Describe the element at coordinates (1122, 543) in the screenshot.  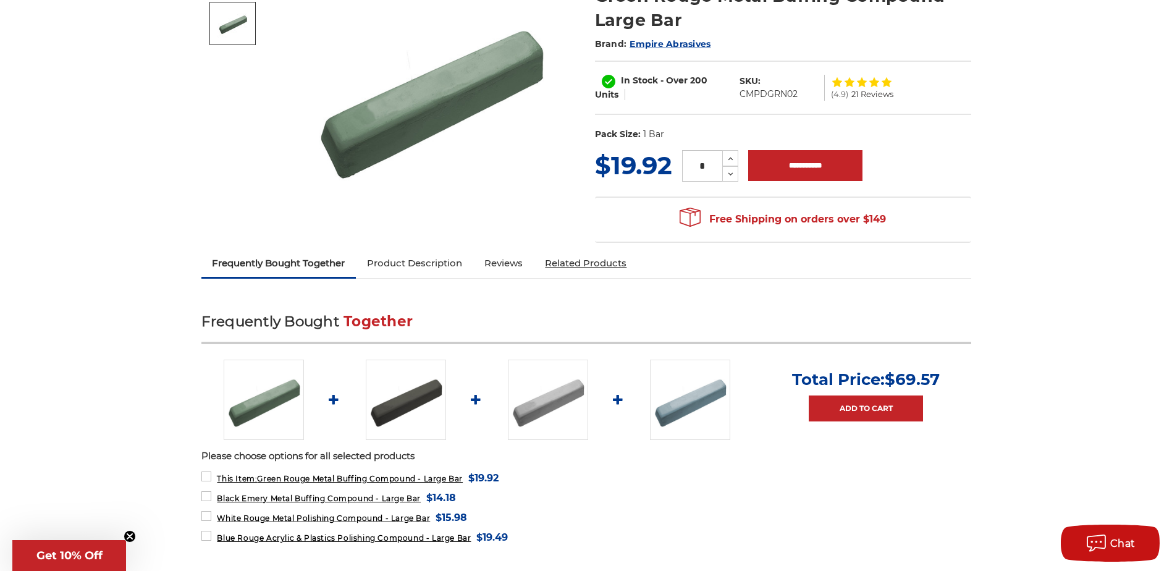
I see `span: Chat` at that location.